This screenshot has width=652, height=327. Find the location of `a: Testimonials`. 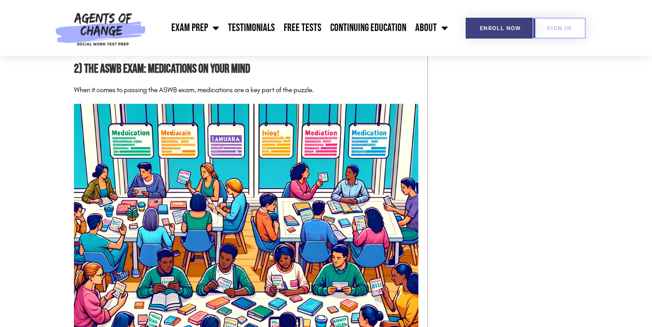

a: Testimonials is located at coordinates (252, 28).